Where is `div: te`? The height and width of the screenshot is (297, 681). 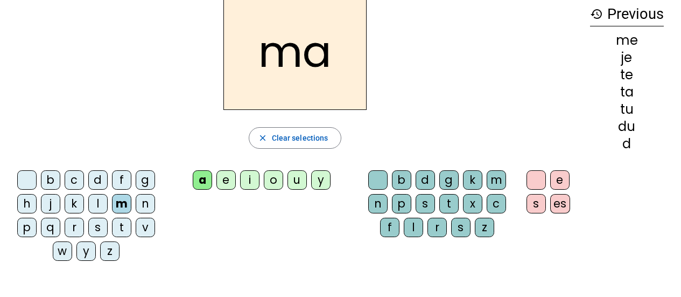
div: te is located at coordinates (627, 75).